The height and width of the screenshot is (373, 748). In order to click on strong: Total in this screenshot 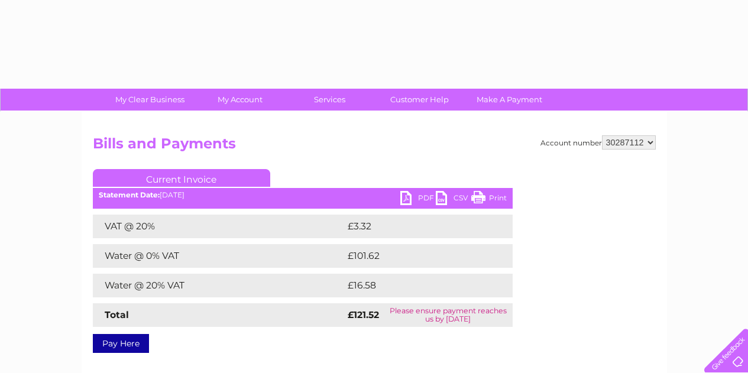, I will do `click(116, 314)`.